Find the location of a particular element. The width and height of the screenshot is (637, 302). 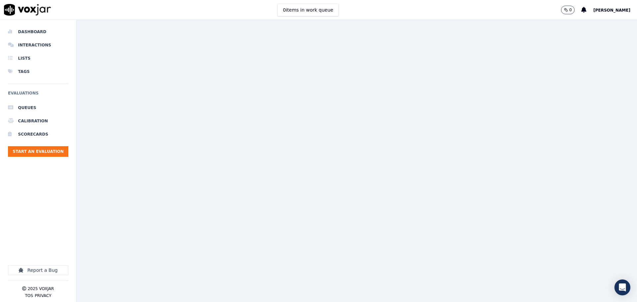

a: Interactions is located at coordinates (38, 45).